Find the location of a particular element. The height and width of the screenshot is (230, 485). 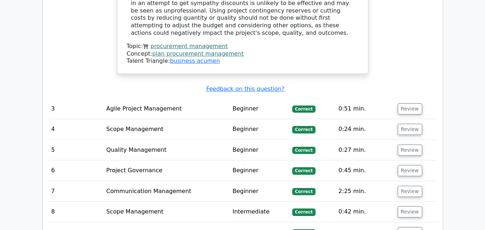

td: Agile Project Management is located at coordinates (167, 109).